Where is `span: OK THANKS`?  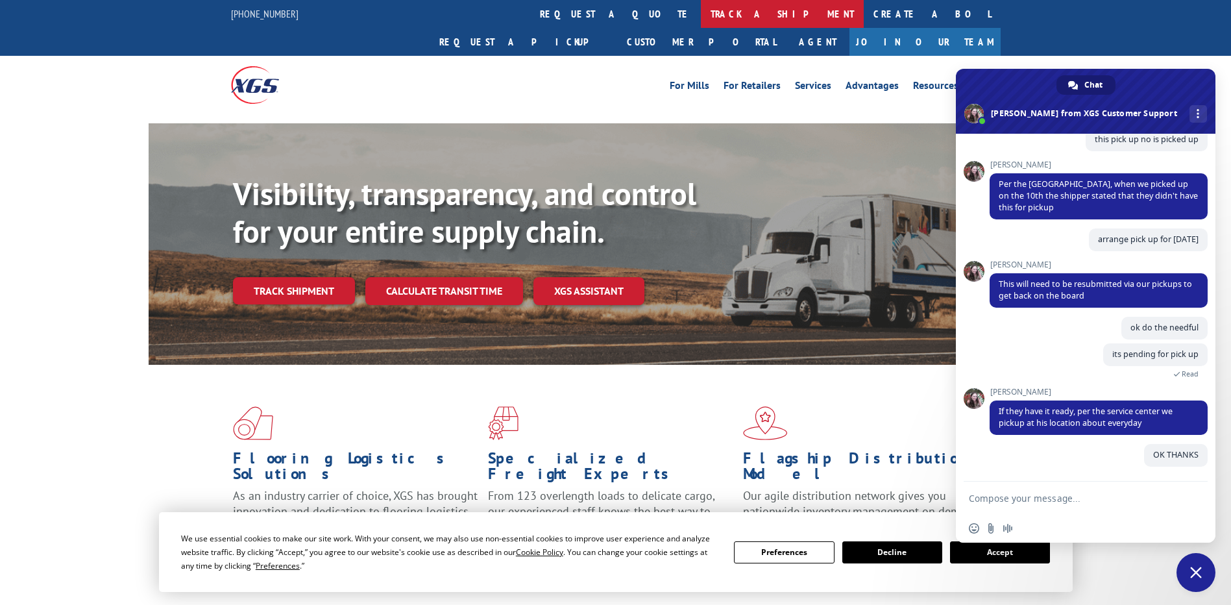 span: OK THANKS is located at coordinates (1175, 454).